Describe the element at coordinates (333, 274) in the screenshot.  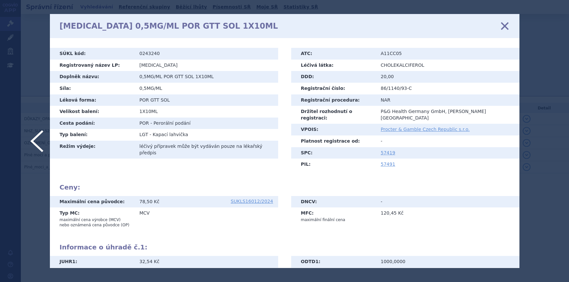
I see `th: ODTDBAL :` at that location.